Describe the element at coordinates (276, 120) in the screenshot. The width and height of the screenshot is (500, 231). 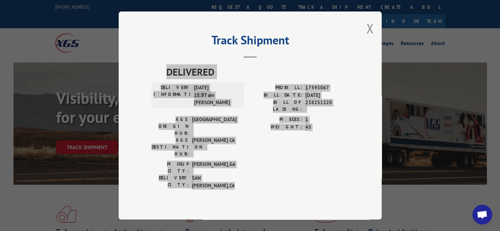
I see `label: PIECES:` at that location.